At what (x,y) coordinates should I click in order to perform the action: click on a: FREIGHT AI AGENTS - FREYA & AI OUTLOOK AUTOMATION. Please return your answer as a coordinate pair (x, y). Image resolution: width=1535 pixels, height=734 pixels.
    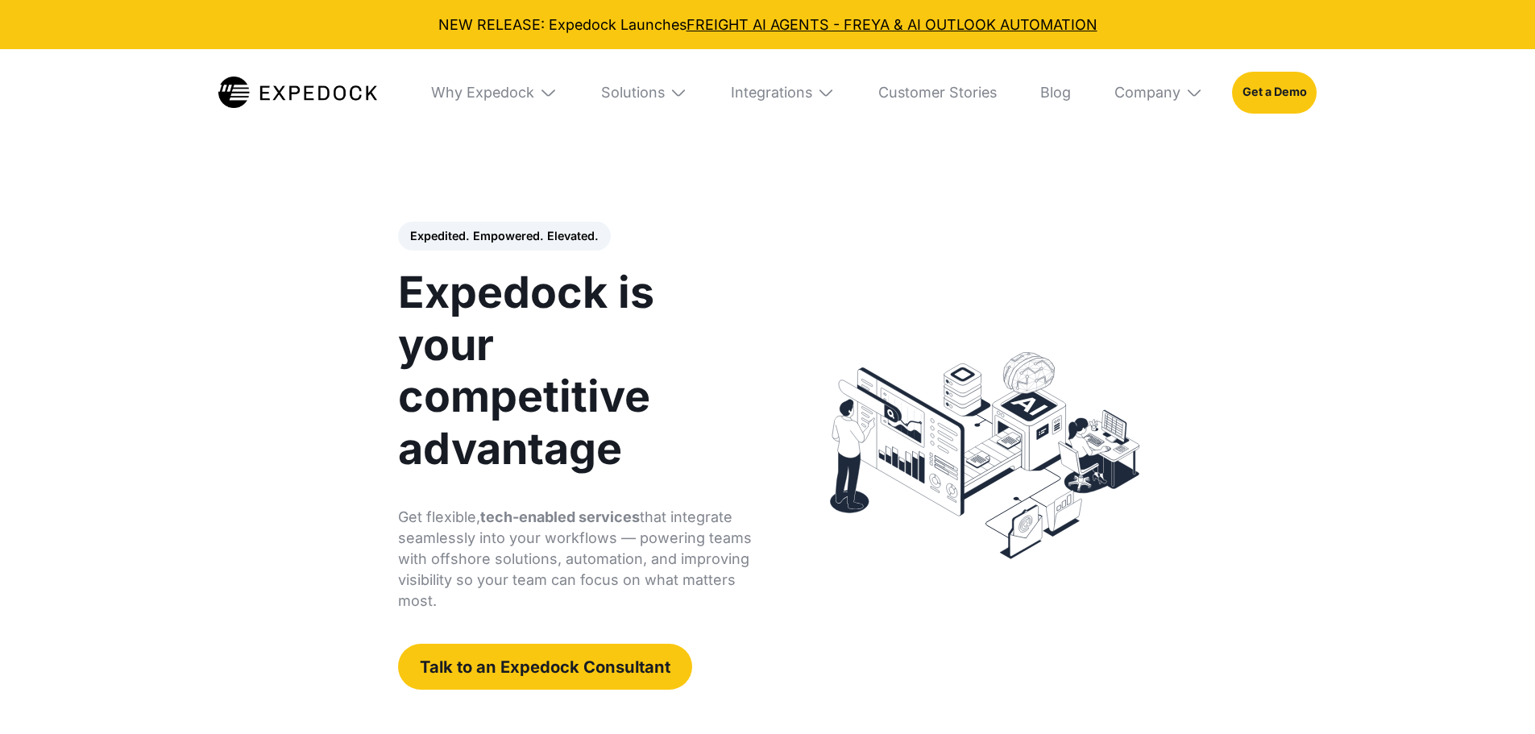
    Looking at the image, I should click on (892, 24).